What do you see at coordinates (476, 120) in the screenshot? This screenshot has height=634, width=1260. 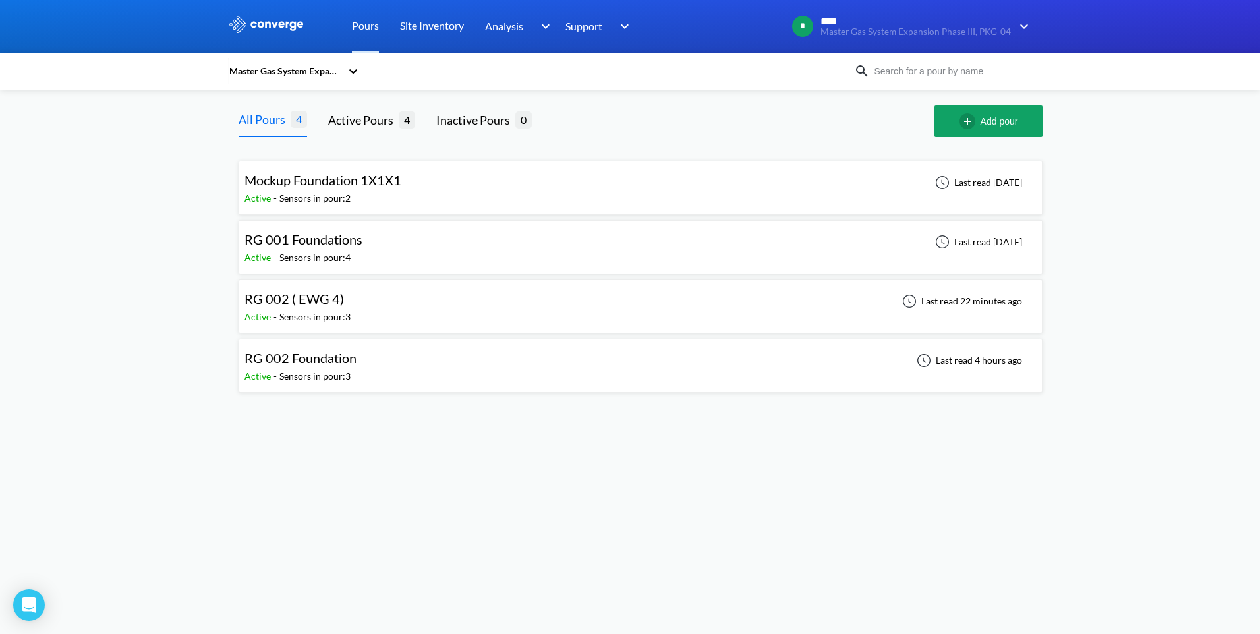 I see `div: Inactive Pours` at bounding box center [476, 120].